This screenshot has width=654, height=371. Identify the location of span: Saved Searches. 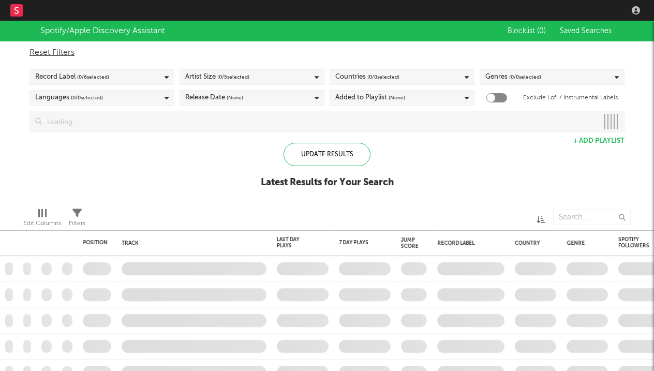
(587, 31).